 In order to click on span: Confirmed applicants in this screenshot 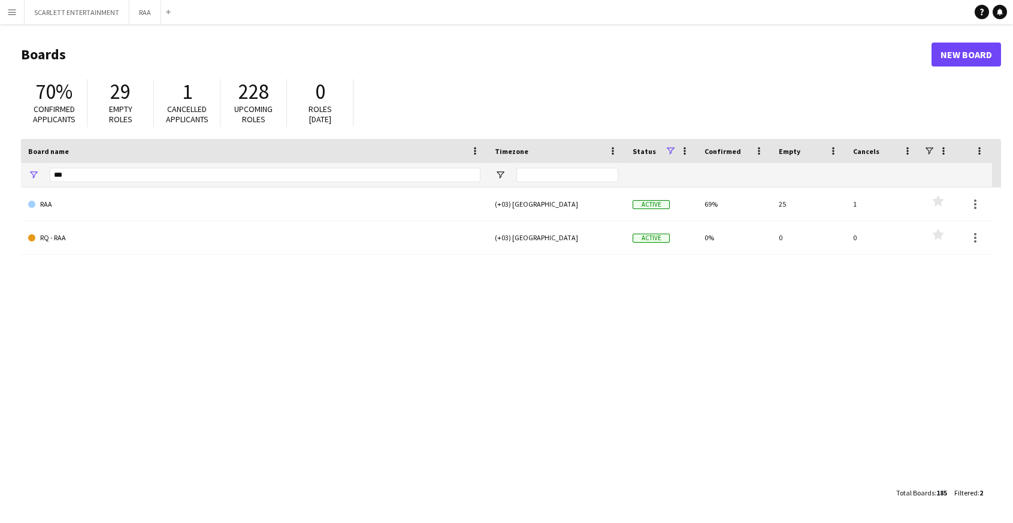, I will do `click(54, 114)`.